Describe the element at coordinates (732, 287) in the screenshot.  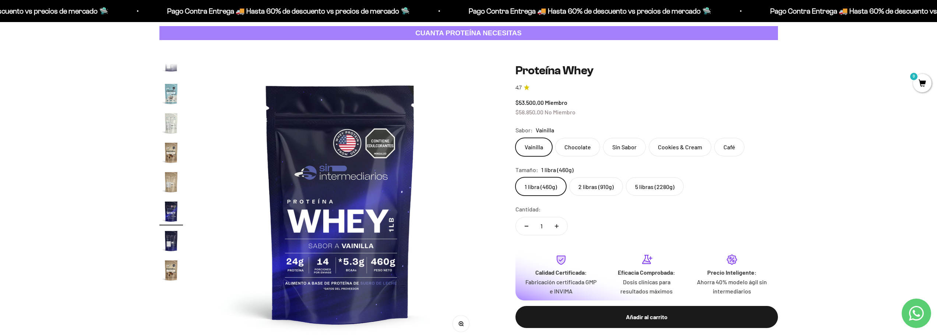
I see `p: Ahorra 40% modelo ágil sin intermediarios` at that location.